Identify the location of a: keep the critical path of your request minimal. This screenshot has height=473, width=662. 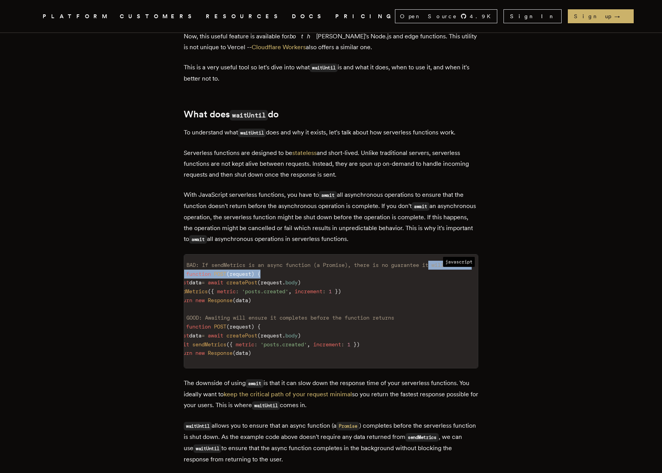
(288, 394).